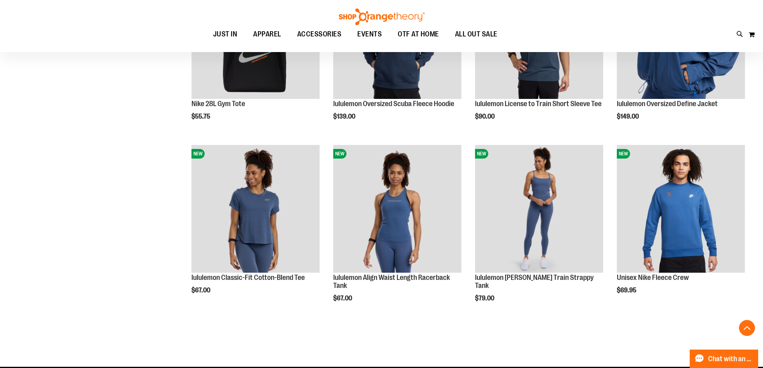 The width and height of the screenshot is (763, 368). What do you see at coordinates (394, 104) in the screenshot?
I see `a: lululemon Oversized Scuba Fleece Hoodie` at bounding box center [394, 104].